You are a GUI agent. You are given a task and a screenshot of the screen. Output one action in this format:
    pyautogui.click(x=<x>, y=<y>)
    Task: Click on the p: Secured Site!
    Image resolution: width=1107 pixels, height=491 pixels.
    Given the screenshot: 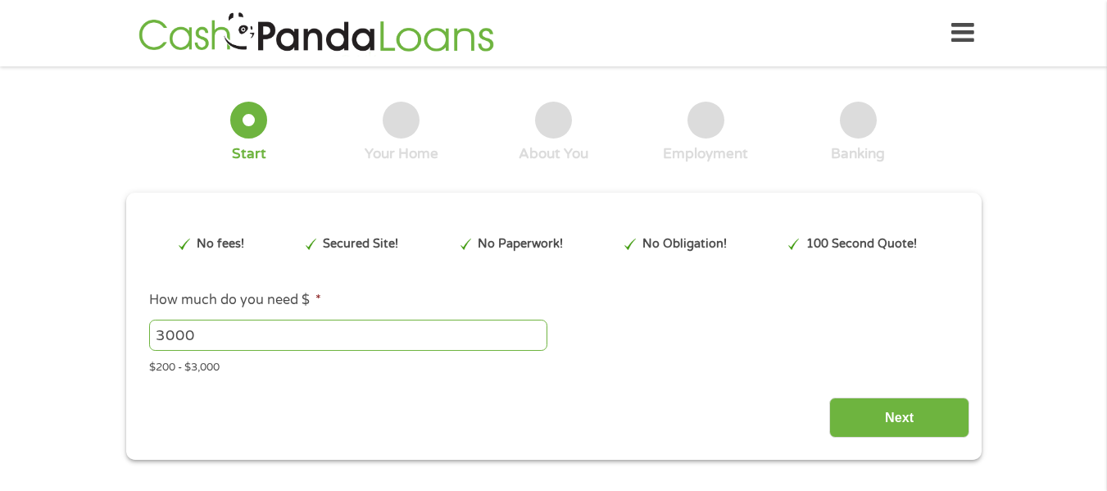 What is the action you would take?
    pyautogui.click(x=361, y=244)
    